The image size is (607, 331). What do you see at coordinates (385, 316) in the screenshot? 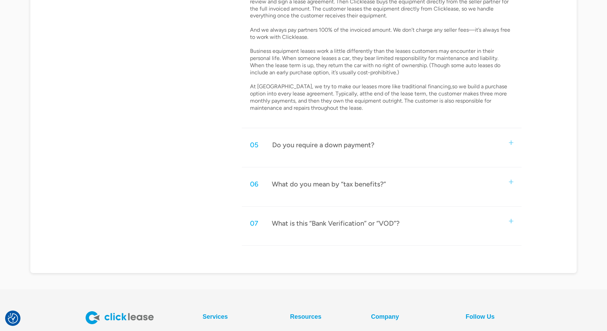
I see `div: Company` at bounding box center [385, 316].